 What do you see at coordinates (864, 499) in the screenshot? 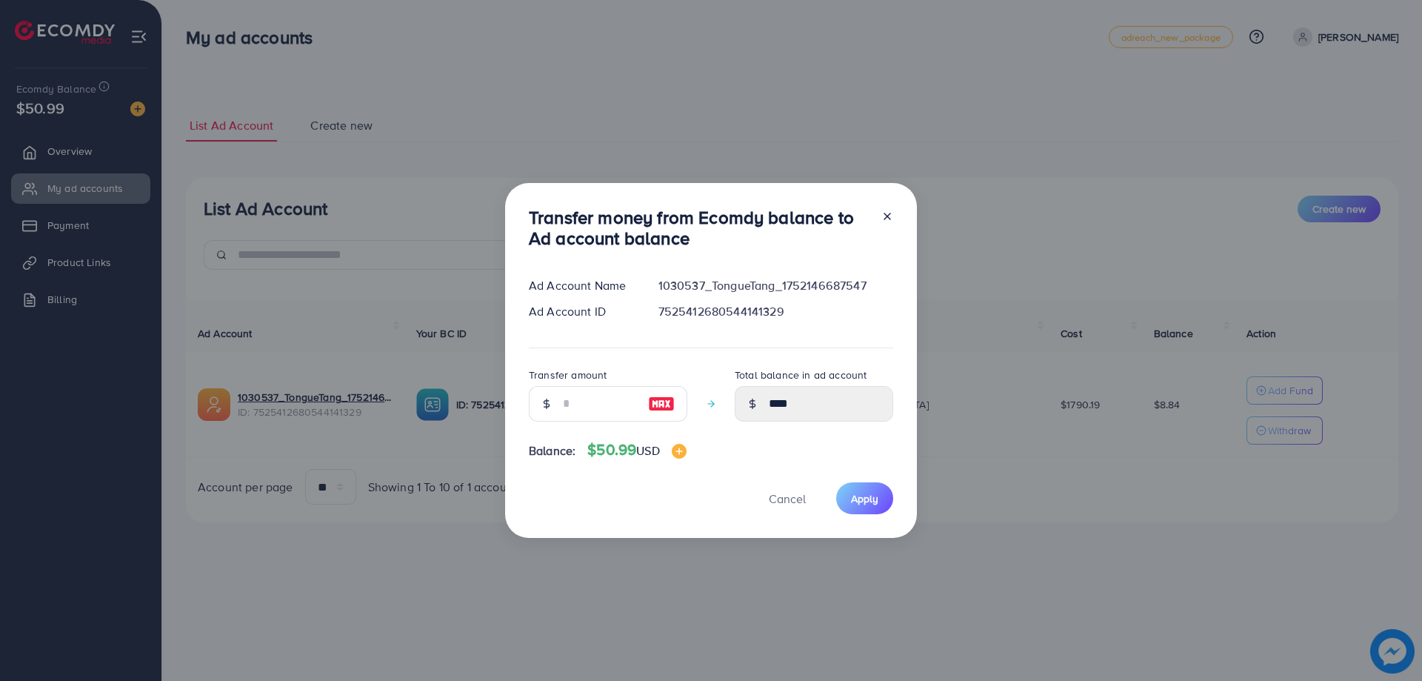
I see `span: Apply` at bounding box center [864, 499].